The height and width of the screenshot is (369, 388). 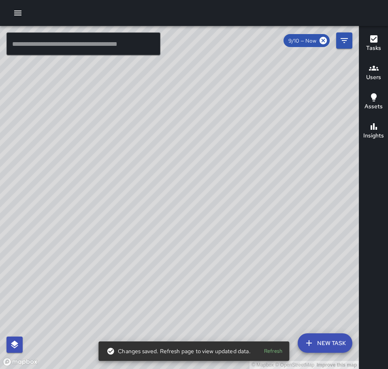 I want to click on button: Insights, so click(x=374, y=131).